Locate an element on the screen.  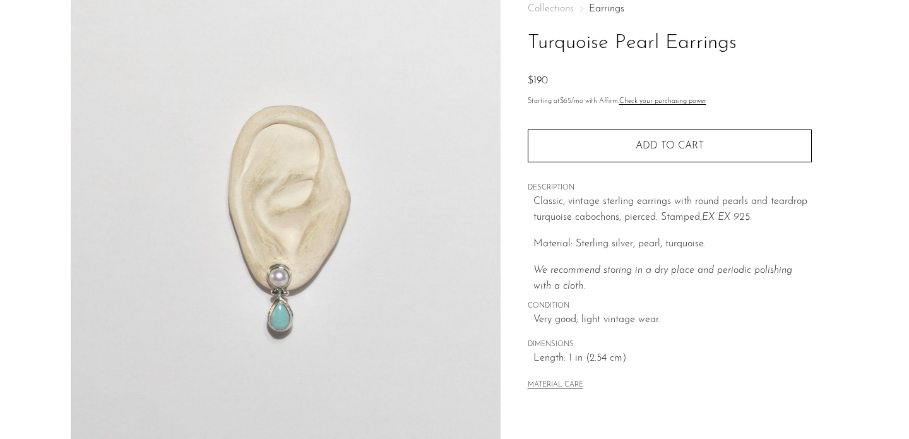
p: Classic, vintage sterling earrings with round pearls and teardrop turquoise cabochons, pierced. S... is located at coordinates (672, 210).